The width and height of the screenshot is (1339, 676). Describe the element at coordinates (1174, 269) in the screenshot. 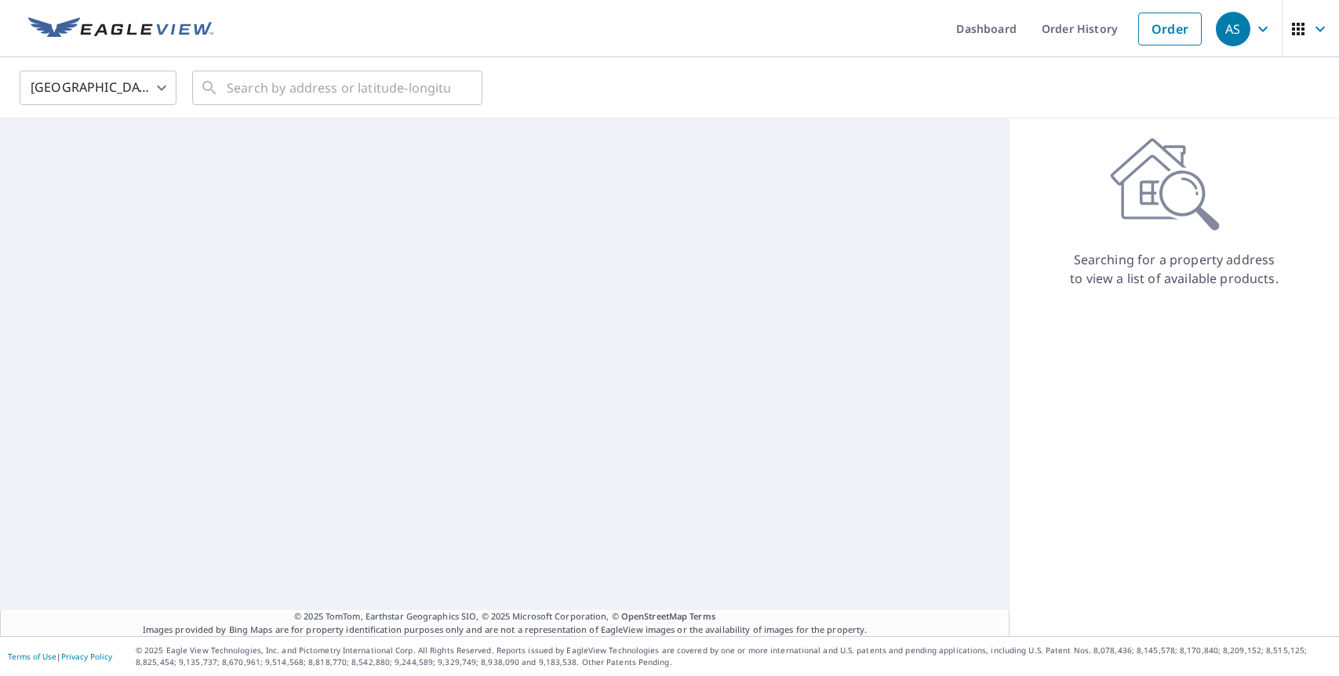

I see `p: Searching for a property address to view a list of available products.` at that location.